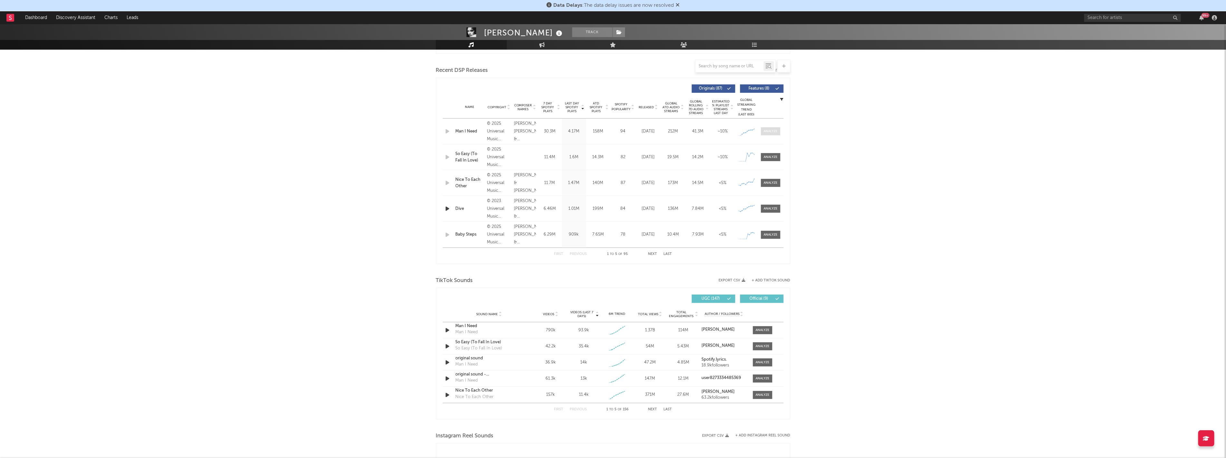 This screenshot has width=1226, height=458. I want to click on a: Dashboard, so click(36, 18).